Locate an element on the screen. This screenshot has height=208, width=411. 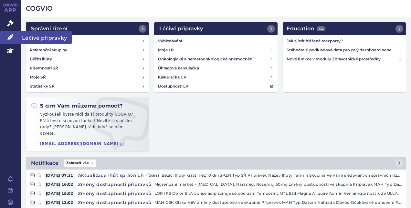
a: Písemnosti SŘ is located at coordinates (87, 68).